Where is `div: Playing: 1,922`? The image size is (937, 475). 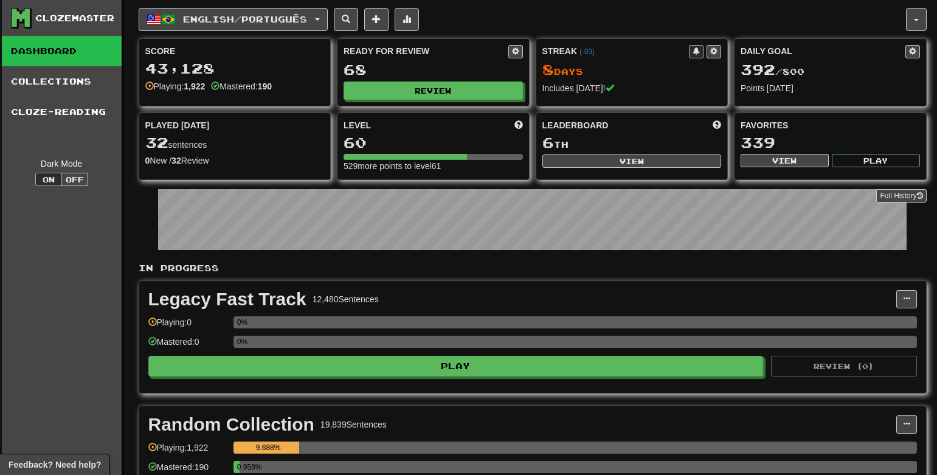
div: Playing: 1,922 is located at coordinates (188, 451).